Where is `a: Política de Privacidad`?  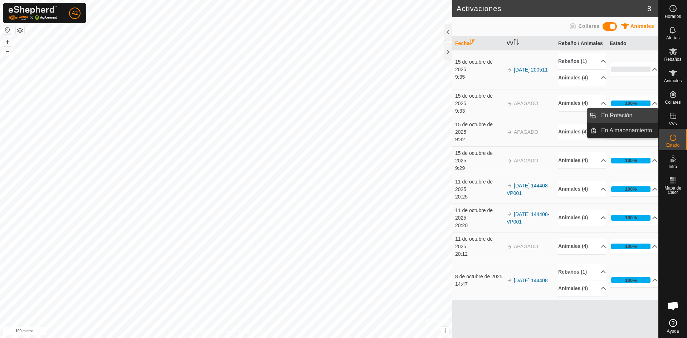
a: Política de Privacidad is located at coordinates (210, 332).